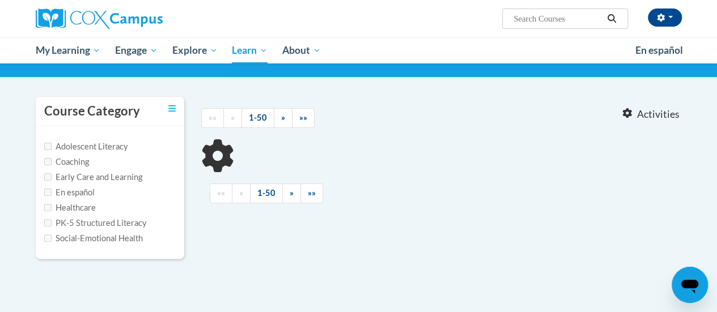  I want to click on a: About, so click(302, 50).